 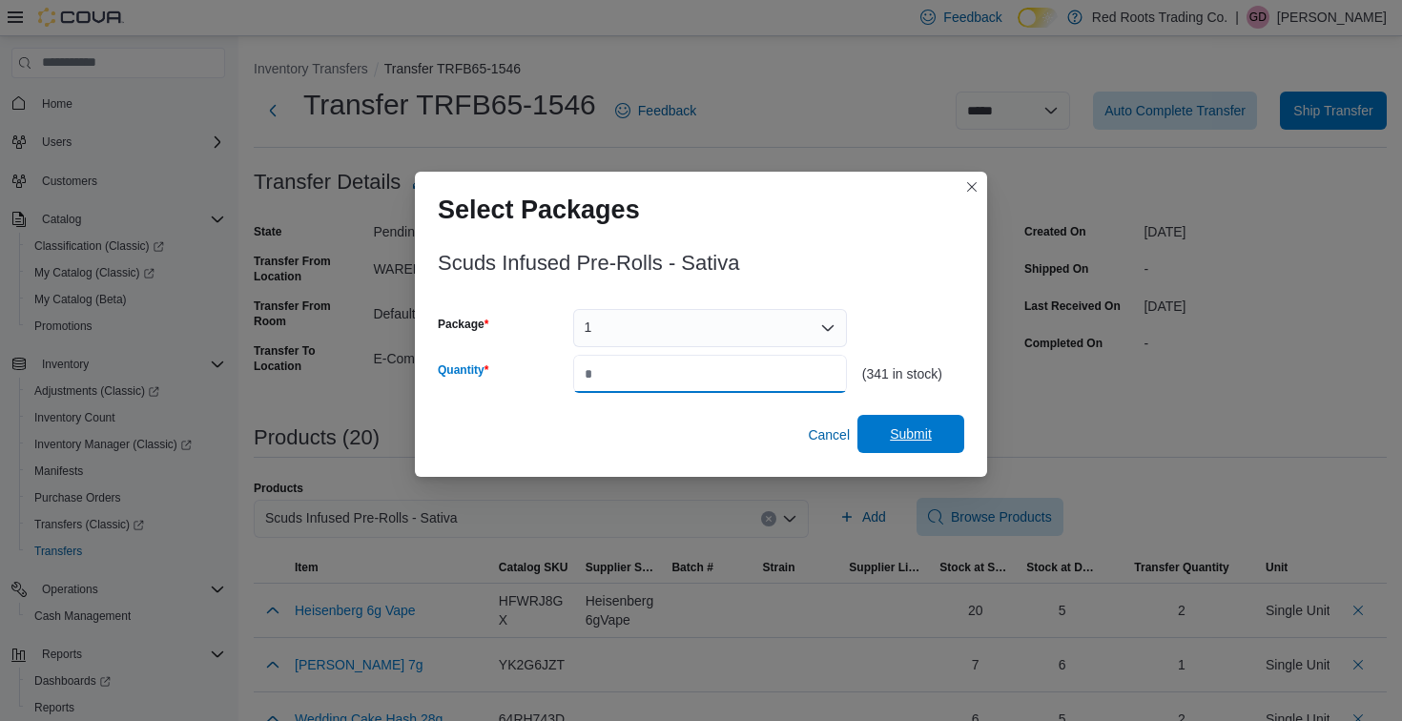 What do you see at coordinates (829, 435) in the screenshot?
I see `button: Cancel` at bounding box center [829, 435].